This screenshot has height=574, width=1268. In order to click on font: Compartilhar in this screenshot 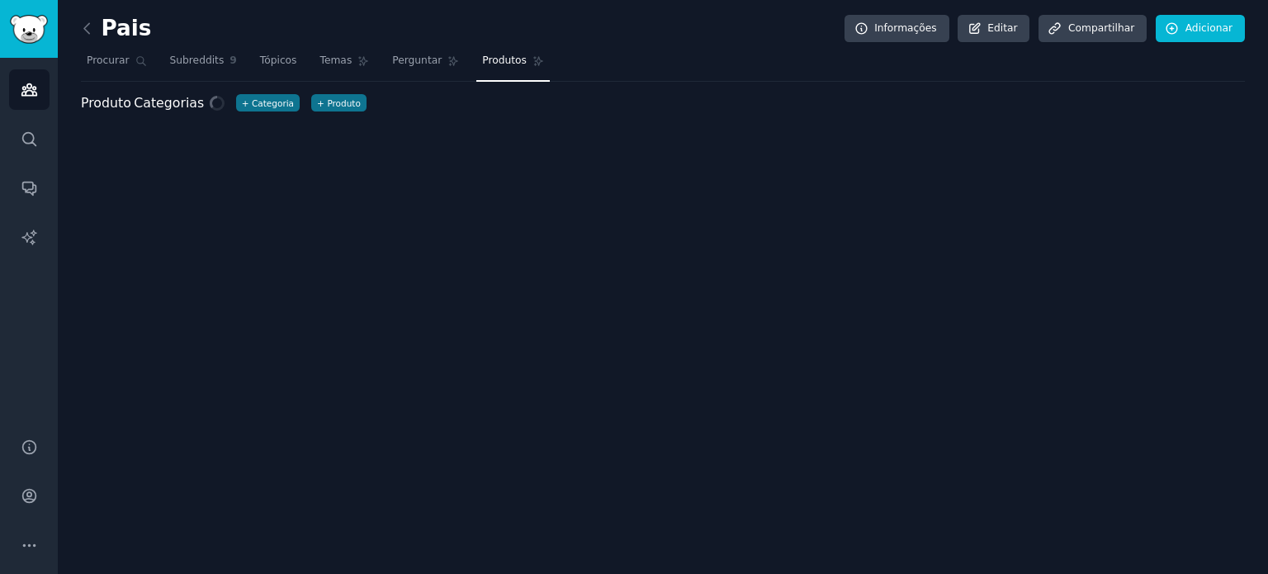, I will do `click(1102, 28)`.